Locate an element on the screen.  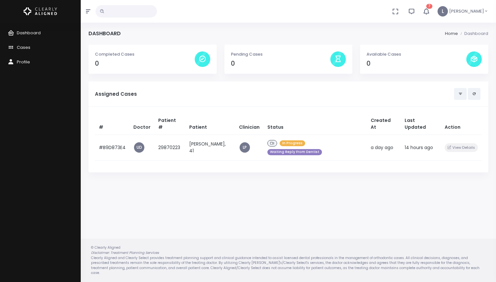
span: L is located at coordinates (443, 11).